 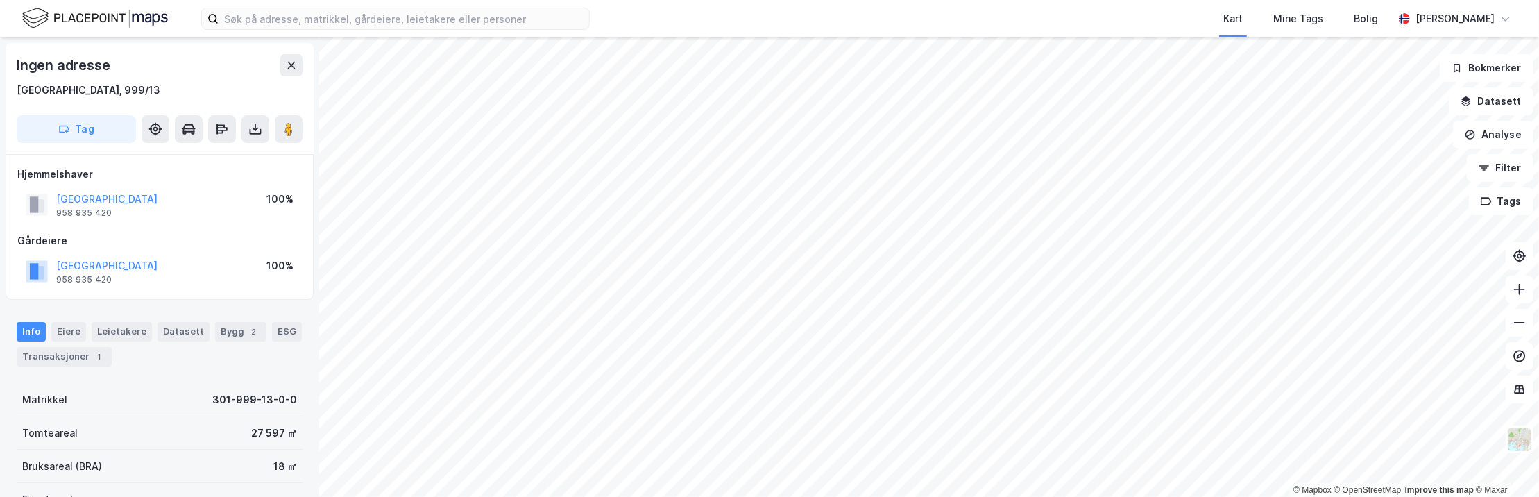 What do you see at coordinates (404, 19) in the screenshot?
I see `input: Søk på adresse, matrikkel, gårdeiere, leietakere eller personer` at bounding box center [404, 19].